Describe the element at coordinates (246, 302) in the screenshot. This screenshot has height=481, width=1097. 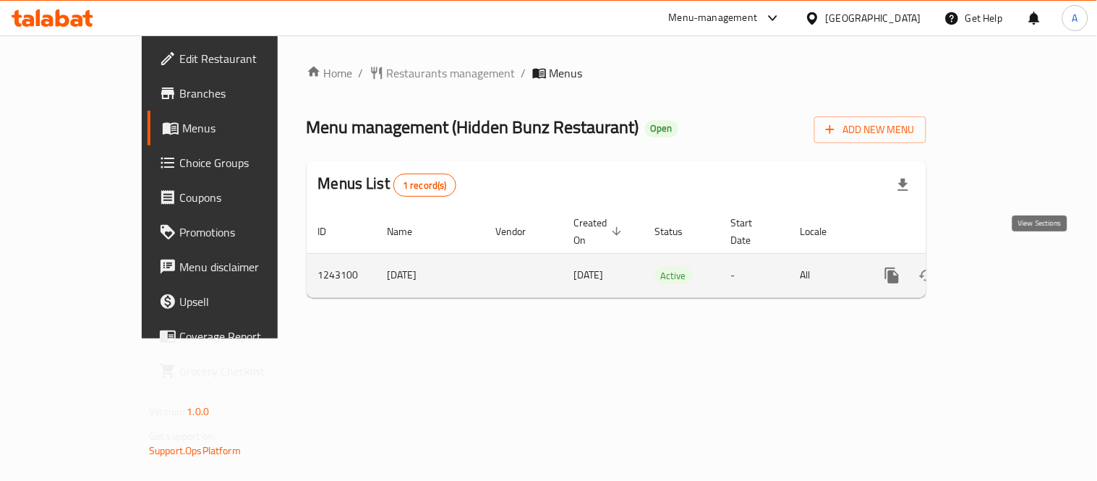
I see `span: Upsell` at that location.